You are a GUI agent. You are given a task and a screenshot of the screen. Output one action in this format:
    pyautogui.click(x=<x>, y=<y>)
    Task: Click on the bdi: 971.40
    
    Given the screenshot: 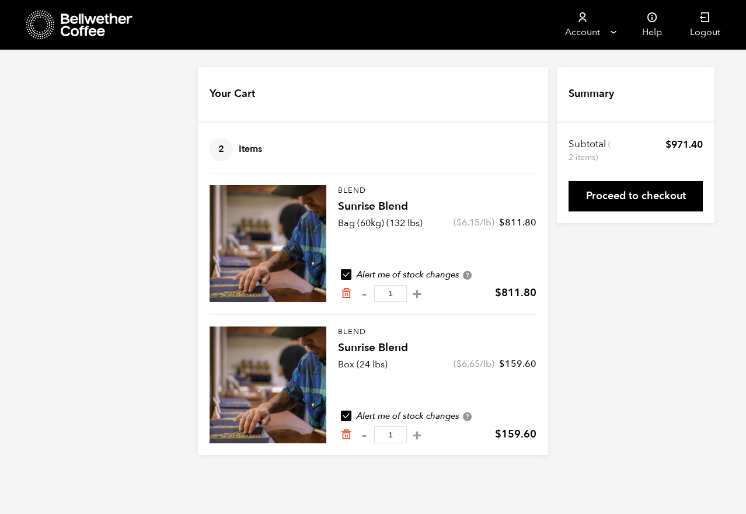 What is the action you would take?
    pyautogui.click(x=684, y=144)
    